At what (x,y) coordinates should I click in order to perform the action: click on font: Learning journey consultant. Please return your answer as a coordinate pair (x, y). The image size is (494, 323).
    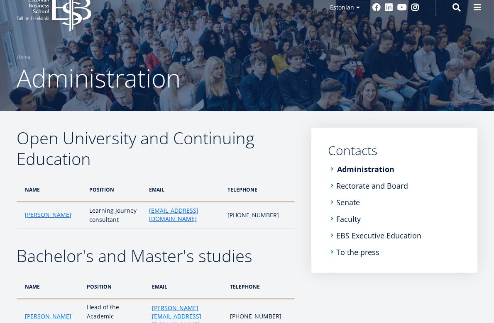
    Looking at the image, I should click on (113, 215).